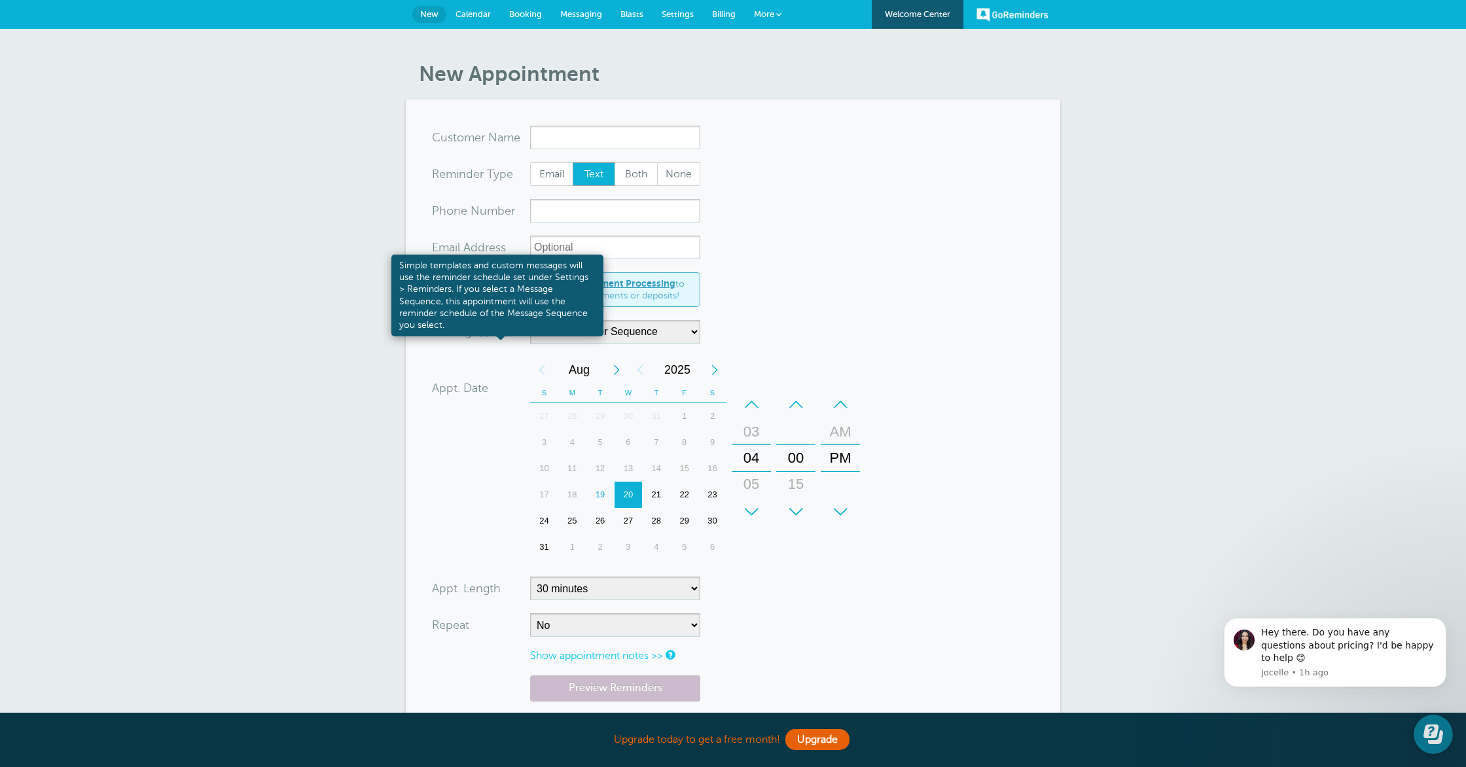 This screenshot has width=1466, height=767. I want to click on div: Sunday, August 31, so click(544, 547).